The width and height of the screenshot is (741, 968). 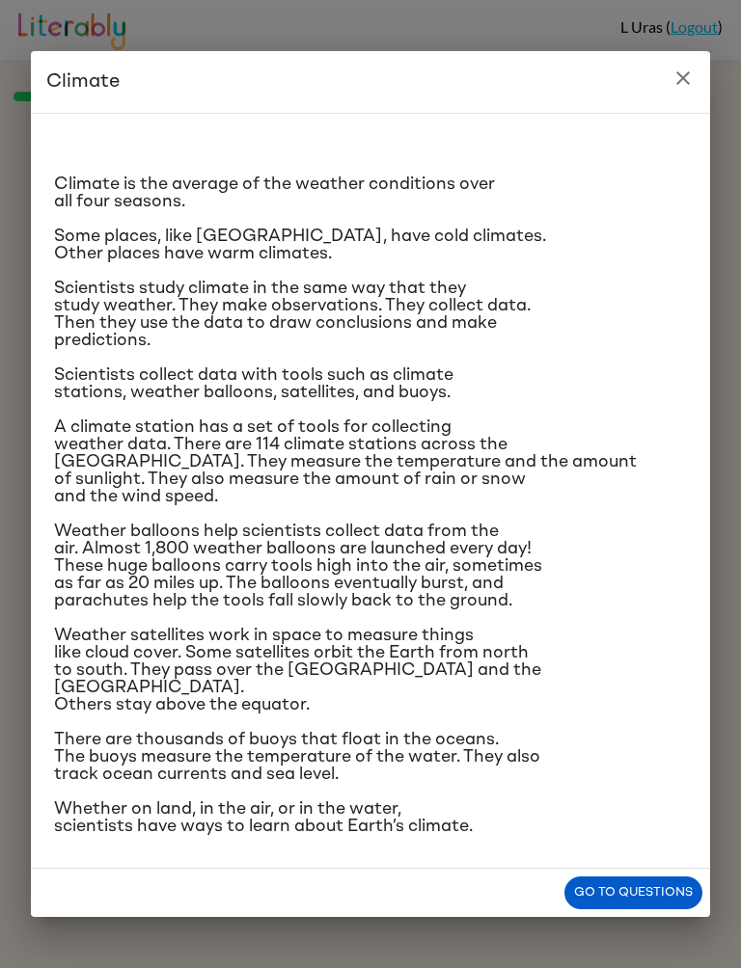 What do you see at coordinates (683, 78) in the screenshot?
I see `button: close` at bounding box center [683, 78].